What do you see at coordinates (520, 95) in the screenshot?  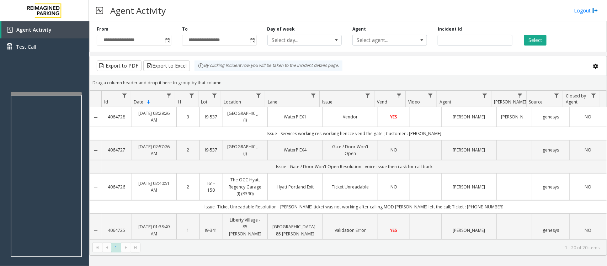 I see `a: Parker Filter Menu` at bounding box center [520, 95].